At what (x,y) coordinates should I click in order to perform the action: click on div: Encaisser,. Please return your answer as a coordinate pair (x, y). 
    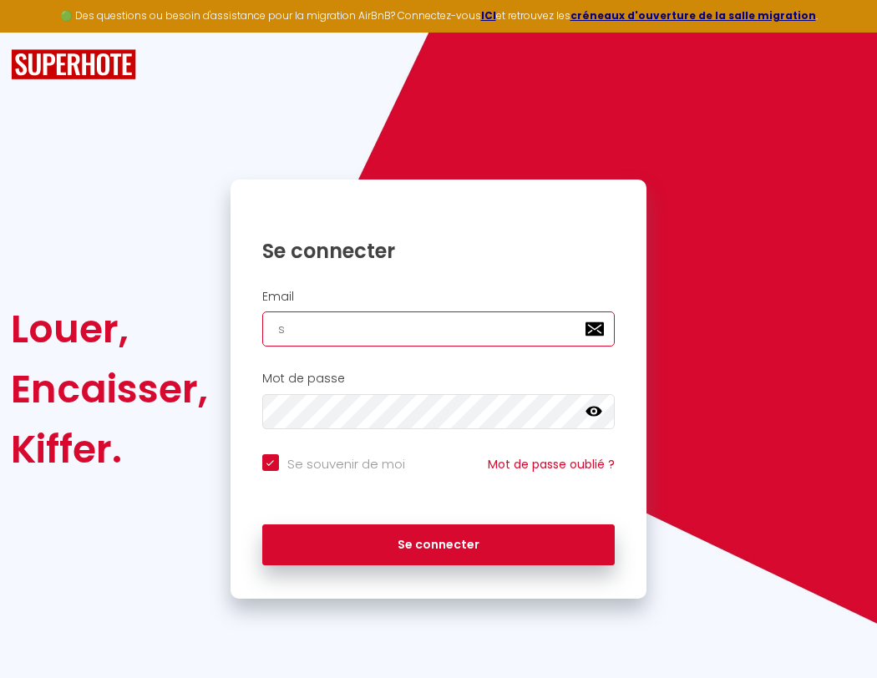
    Looking at the image, I should click on (109, 389).